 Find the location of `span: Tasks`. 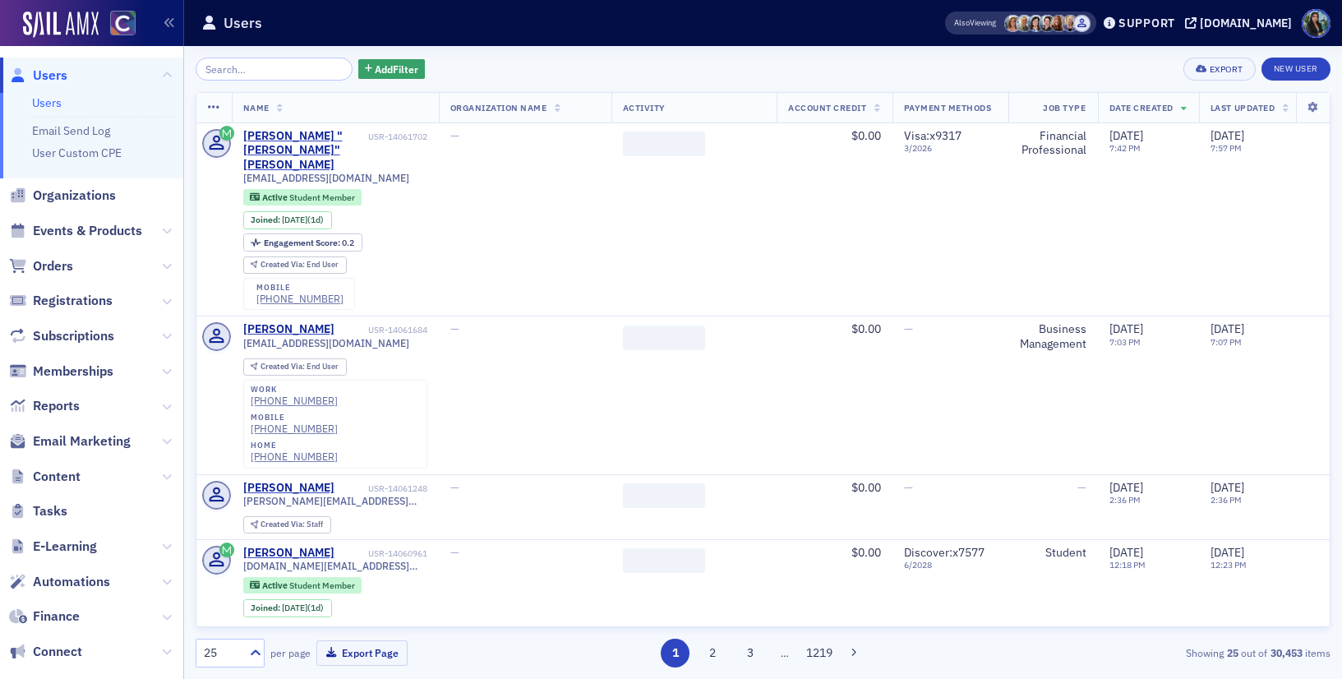

span: Tasks is located at coordinates (50, 511).